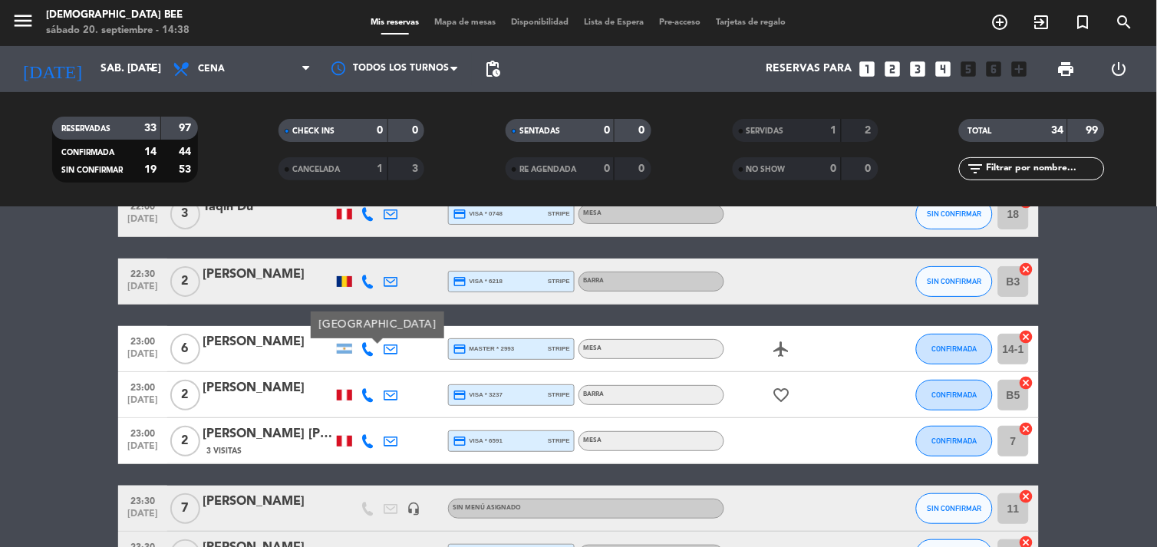 The image size is (1157, 547). Describe the element at coordinates (186, 152) in the screenshot. I see `strong: 44` at that location.